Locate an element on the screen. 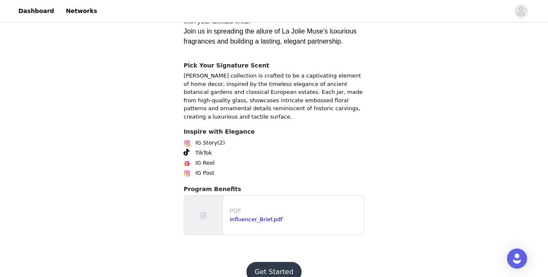 The width and height of the screenshot is (548, 277). p: PDF is located at coordinates (295, 211).